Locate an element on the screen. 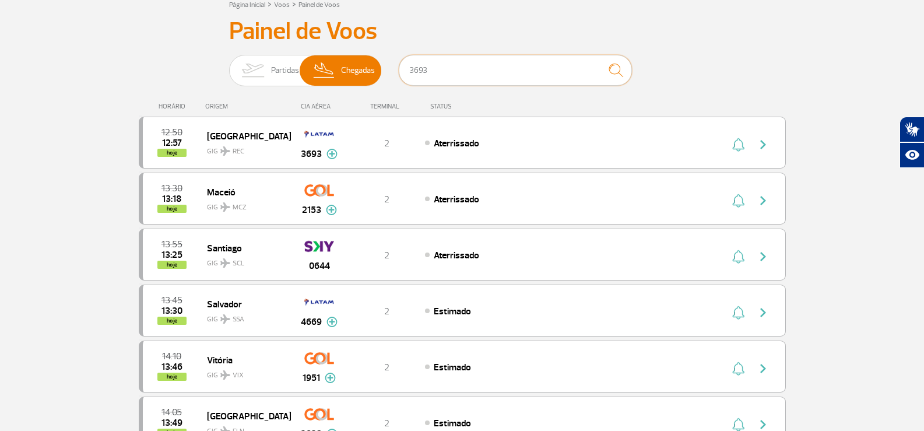  div: TERMINAL is located at coordinates (387, 106).